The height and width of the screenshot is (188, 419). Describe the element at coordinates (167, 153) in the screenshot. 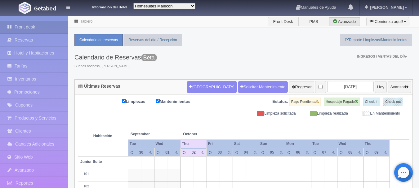

I see `div: 01` at that location.